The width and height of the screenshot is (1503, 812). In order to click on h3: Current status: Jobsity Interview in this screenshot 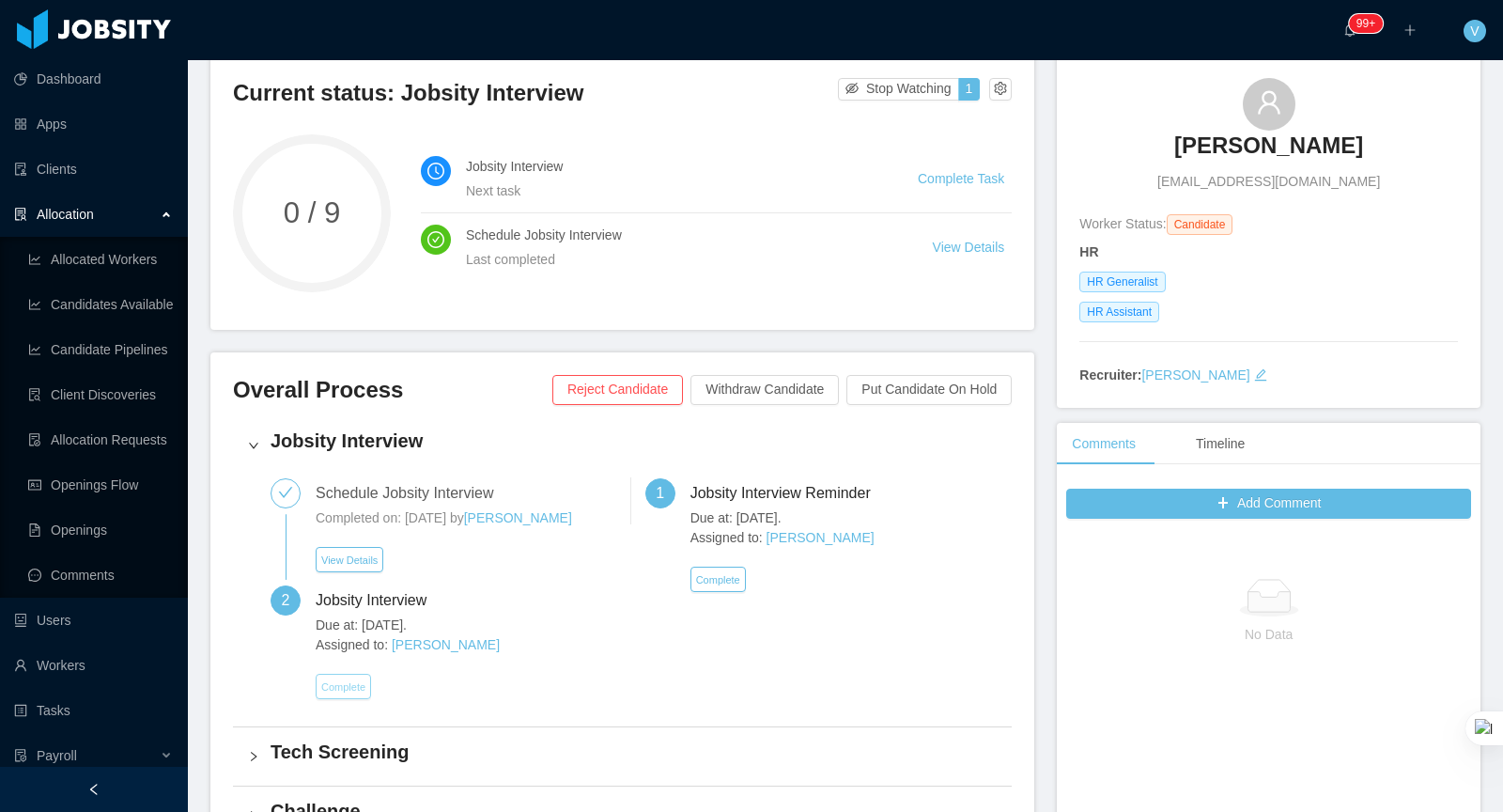, I will do `click(535, 93)`.